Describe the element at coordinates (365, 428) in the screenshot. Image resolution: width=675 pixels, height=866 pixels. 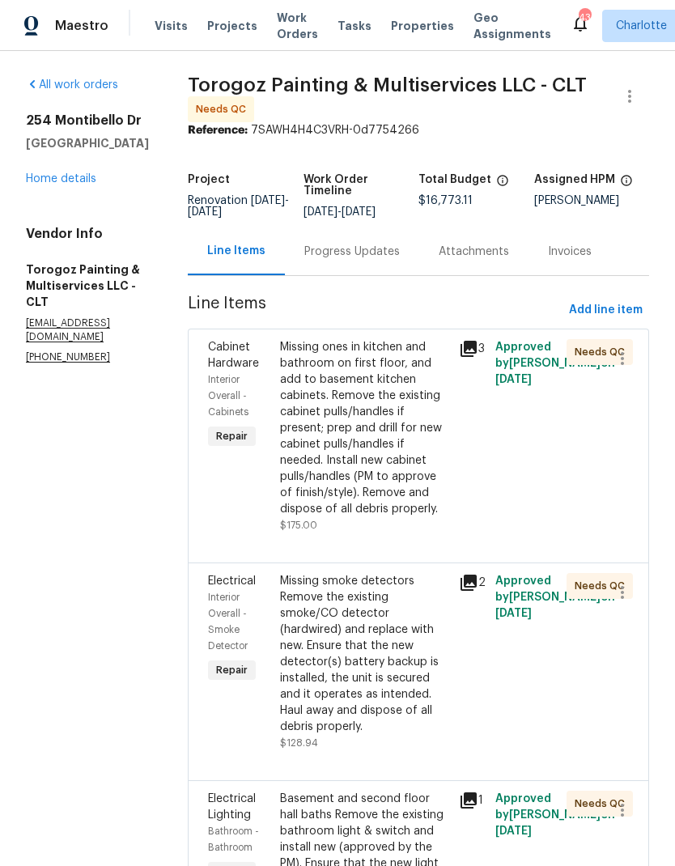
I see `div: Missing ones in kitchen and bathroom on first floor, and add to basement kitchen cabinets. Remove...` at that location.